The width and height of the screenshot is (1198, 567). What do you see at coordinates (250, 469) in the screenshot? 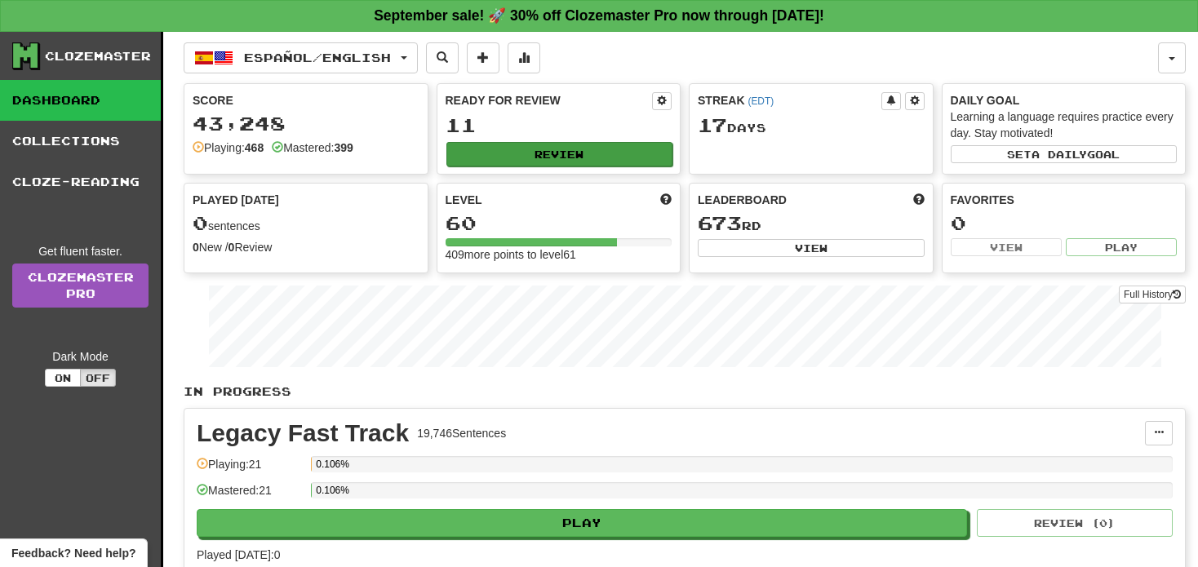
I see `div: Playing: 21` at bounding box center [250, 469].